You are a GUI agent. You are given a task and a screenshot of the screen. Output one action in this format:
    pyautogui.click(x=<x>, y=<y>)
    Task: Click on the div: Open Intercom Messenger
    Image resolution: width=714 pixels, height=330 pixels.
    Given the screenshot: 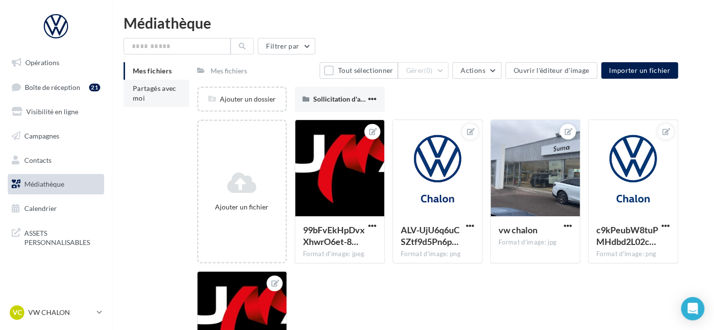 What is the action you would take?
    pyautogui.click(x=692, y=309)
    